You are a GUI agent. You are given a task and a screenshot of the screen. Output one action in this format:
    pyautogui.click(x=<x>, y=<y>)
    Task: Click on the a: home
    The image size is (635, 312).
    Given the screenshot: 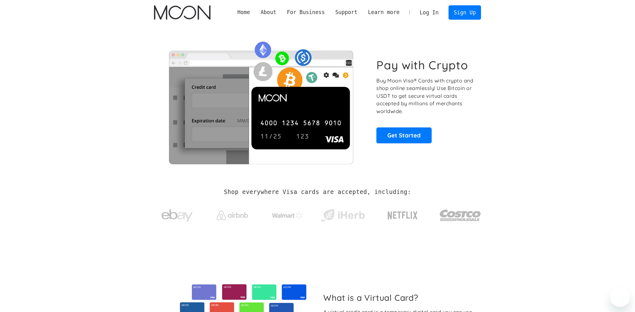 What is the action you would take?
    pyautogui.click(x=182, y=12)
    